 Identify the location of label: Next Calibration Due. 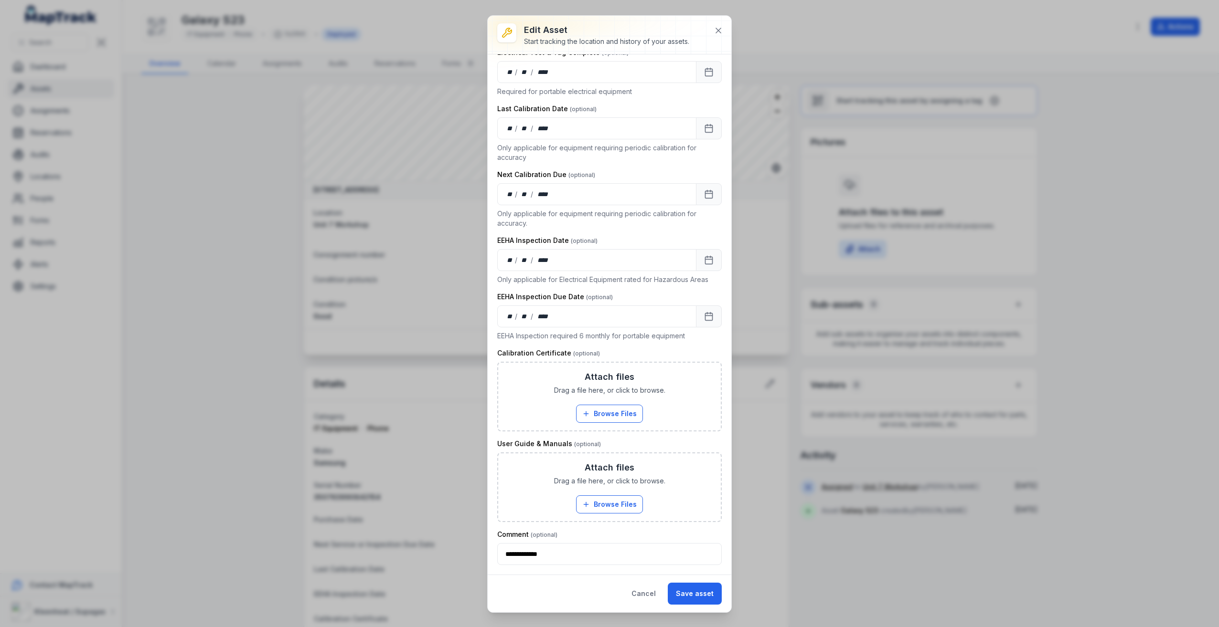
(546, 175).